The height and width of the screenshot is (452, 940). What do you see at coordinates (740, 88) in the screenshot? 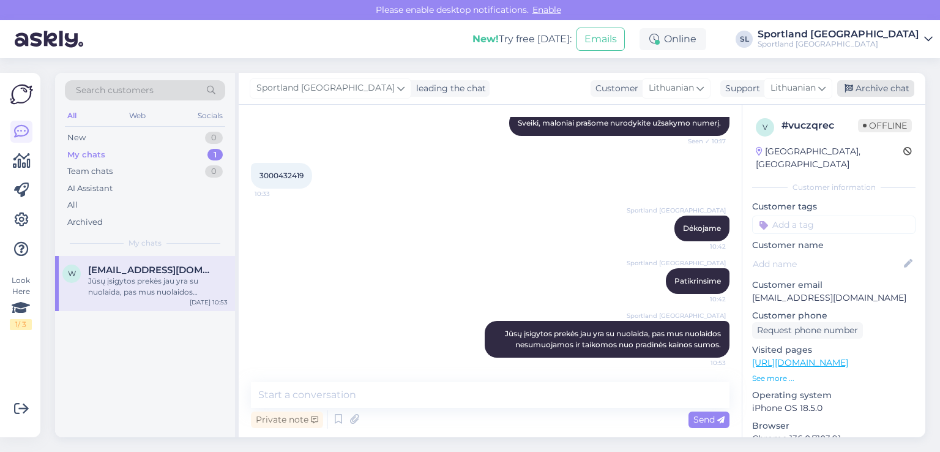
I see `div: Support` at bounding box center [740, 88].